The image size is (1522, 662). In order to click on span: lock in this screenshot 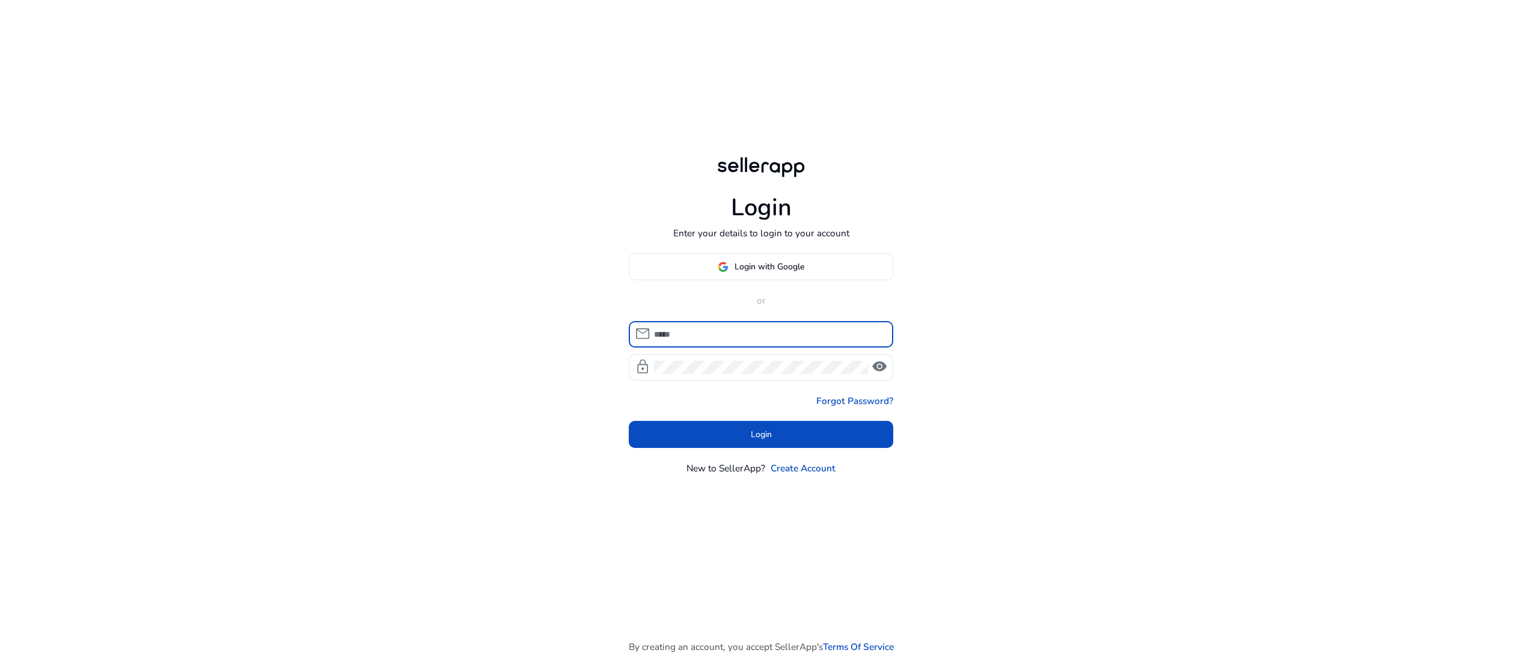, I will do `click(643, 367)`.